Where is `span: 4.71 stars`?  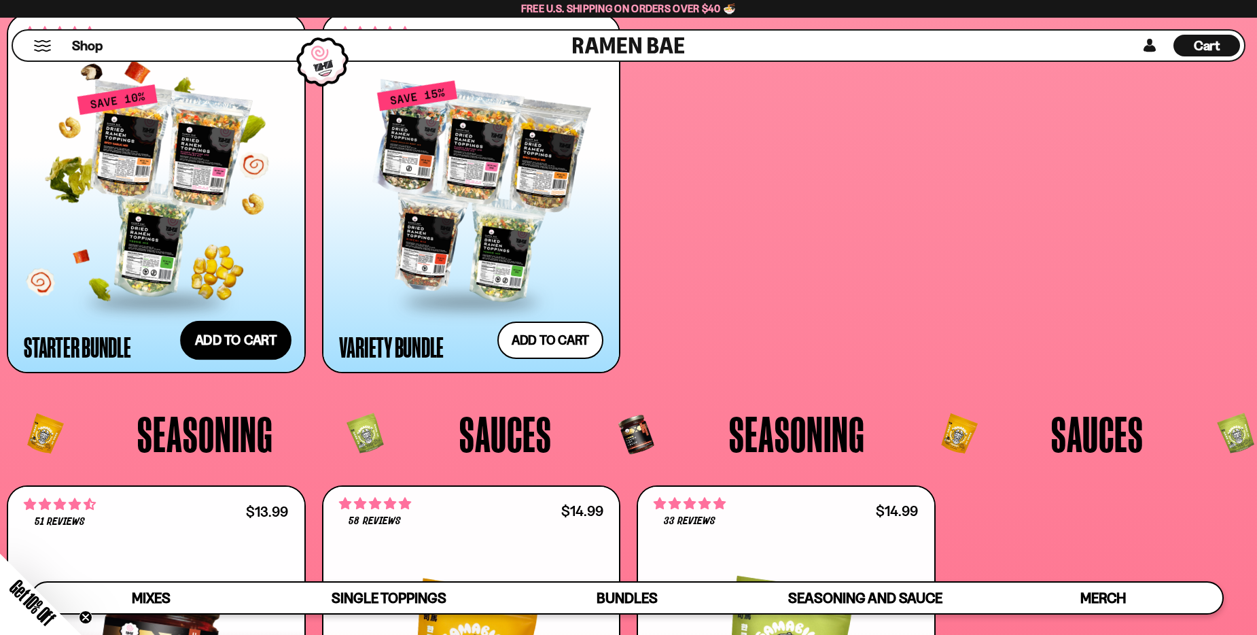 span: 4.71 stars is located at coordinates (60, 504).